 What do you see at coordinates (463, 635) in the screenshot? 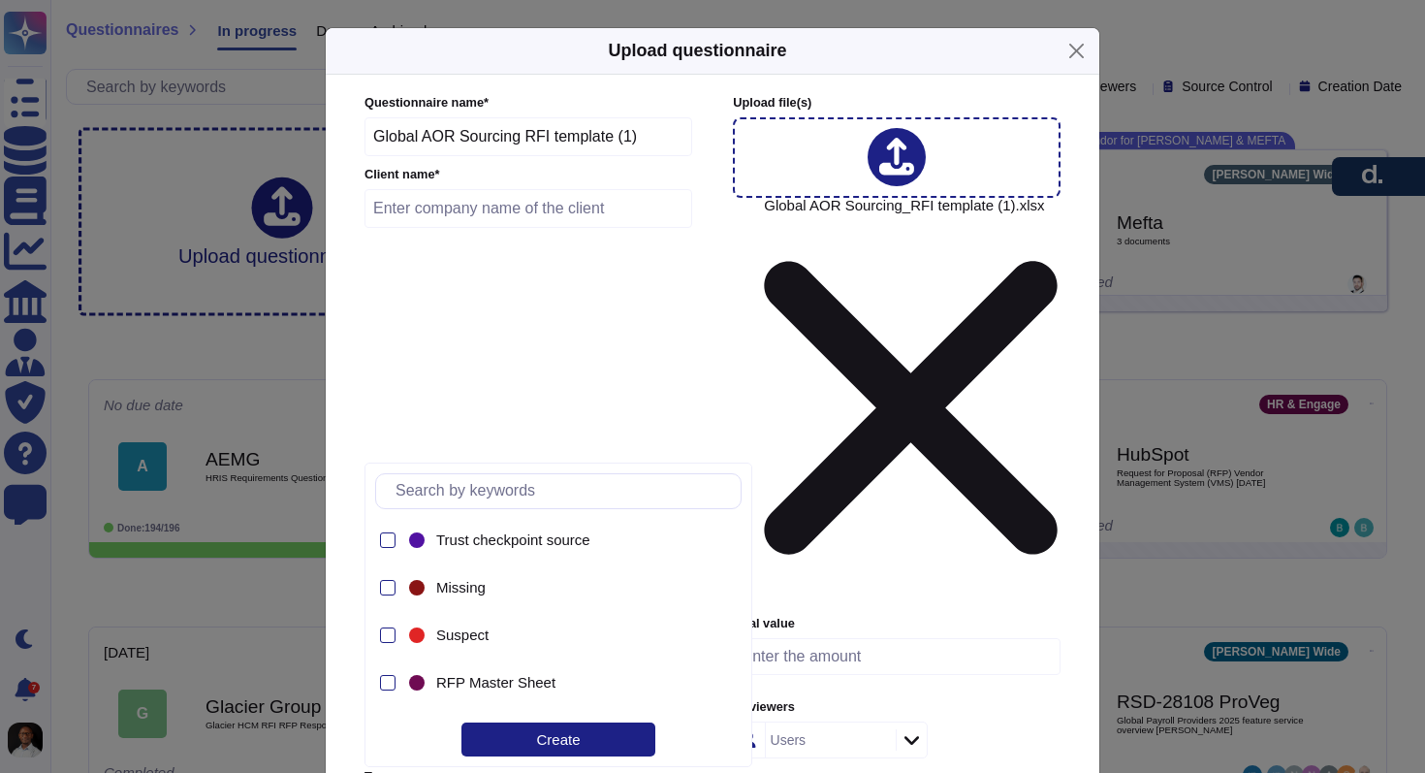
I see `span: Suspect` at bounding box center [463, 635].